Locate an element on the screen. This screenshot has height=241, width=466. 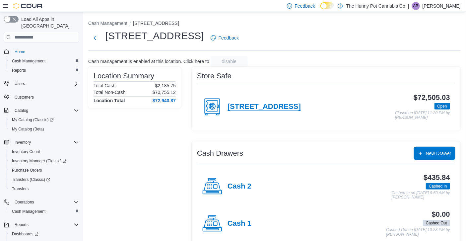
h3: Location Summary is located at coordinates (124, 76).